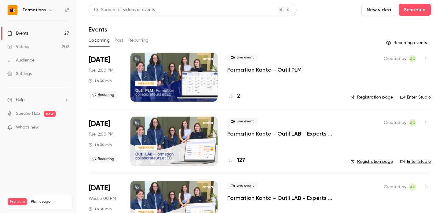  I want to click on button: New video, so click(379, 10).